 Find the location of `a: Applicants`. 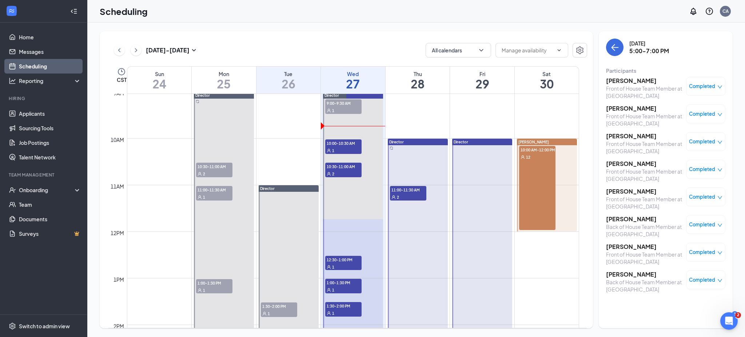

a: Applicants is located at coordinates (50, 113).